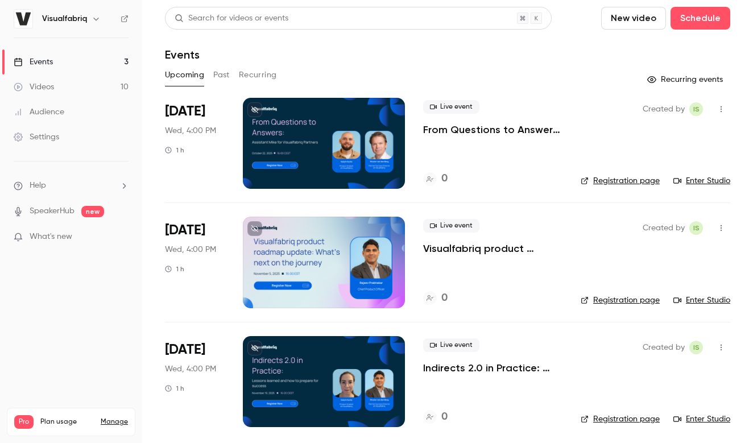  Describe the element at coordinates (184, 75) in the screenshot. I see `button: Upcoming` at that location.